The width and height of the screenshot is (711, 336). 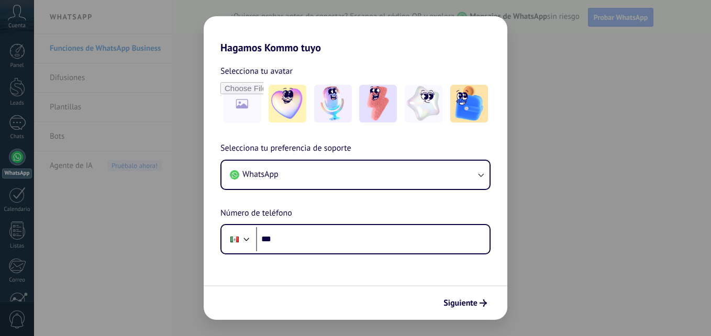 What do you see at coordinates (257, 71) in the screenshot?
I see `span: Selecciona tu avatar` at bounding box center [257, 71].